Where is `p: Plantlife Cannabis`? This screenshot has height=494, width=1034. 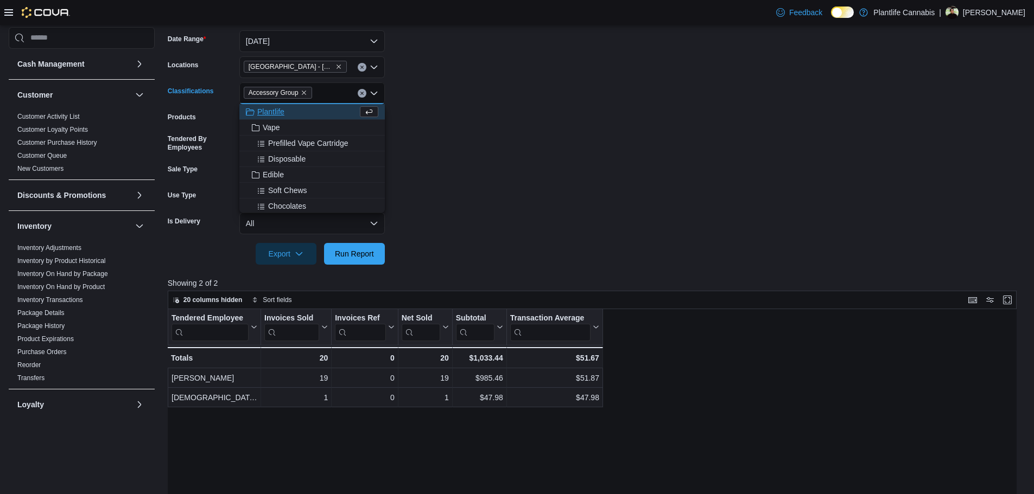
p: Plantlife Cannabis is located at coordinates (903, 12).